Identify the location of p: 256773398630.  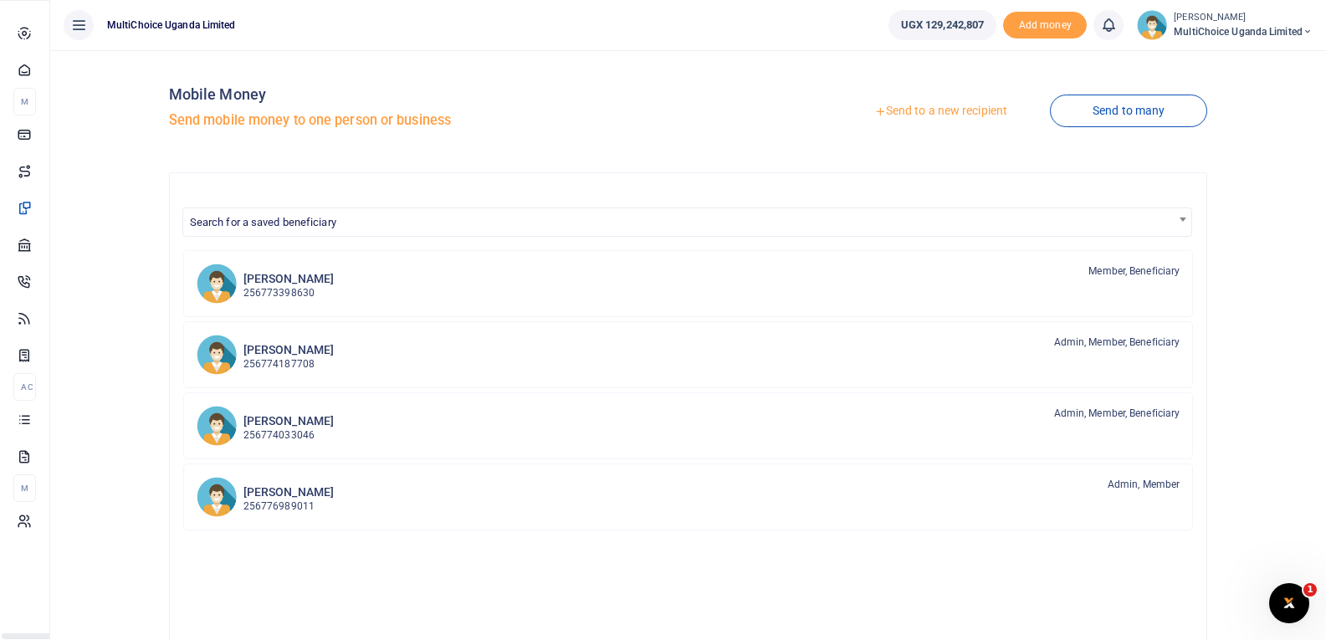
(289, 293).